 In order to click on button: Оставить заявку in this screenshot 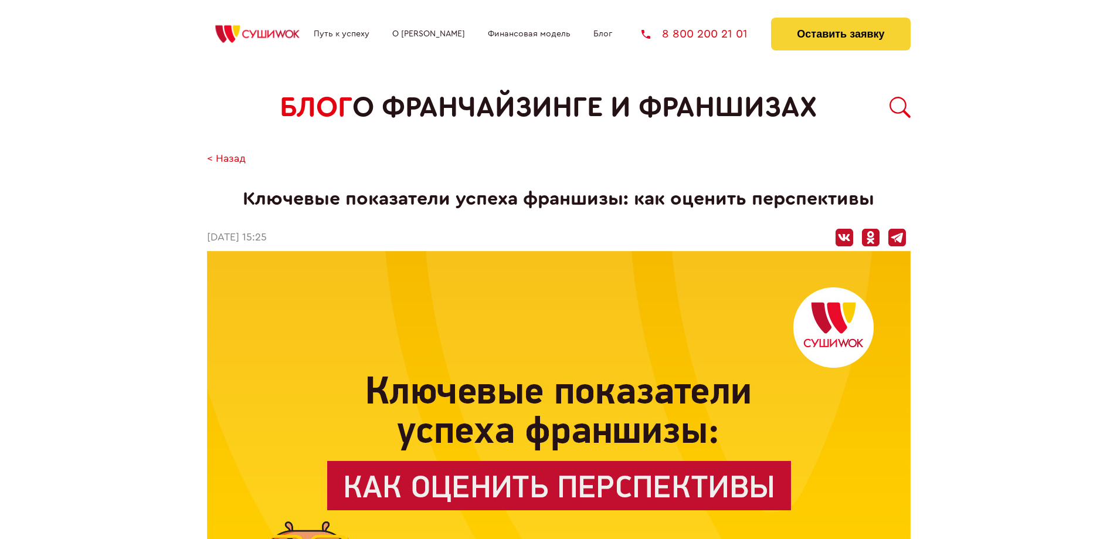, I will do `click(840, 34)`.